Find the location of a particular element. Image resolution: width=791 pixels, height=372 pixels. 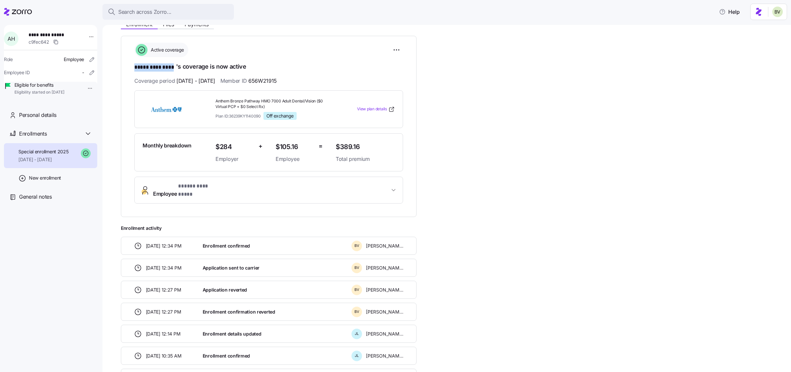

span: Enrollment is located at coordinates (139, 24).